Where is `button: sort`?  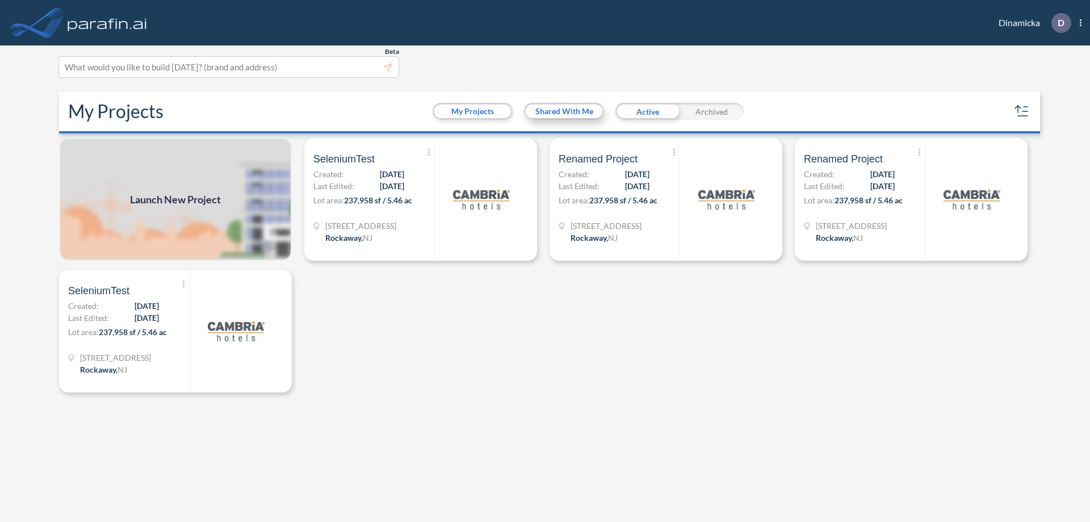
button: sort is located at coordinates (1022, 111).